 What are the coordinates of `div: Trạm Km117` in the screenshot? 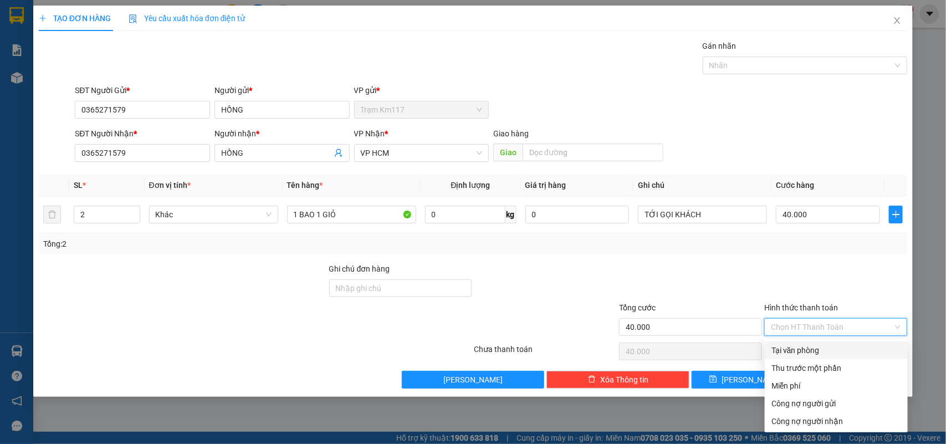 It's located at (56, 16).